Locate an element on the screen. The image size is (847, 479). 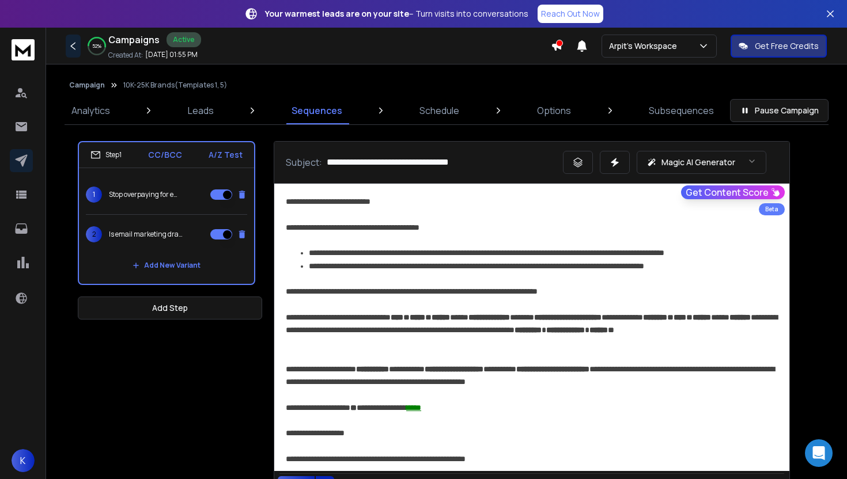
p: Is email marketing draining your time (and cash)? is located at coordinates (146, 235).